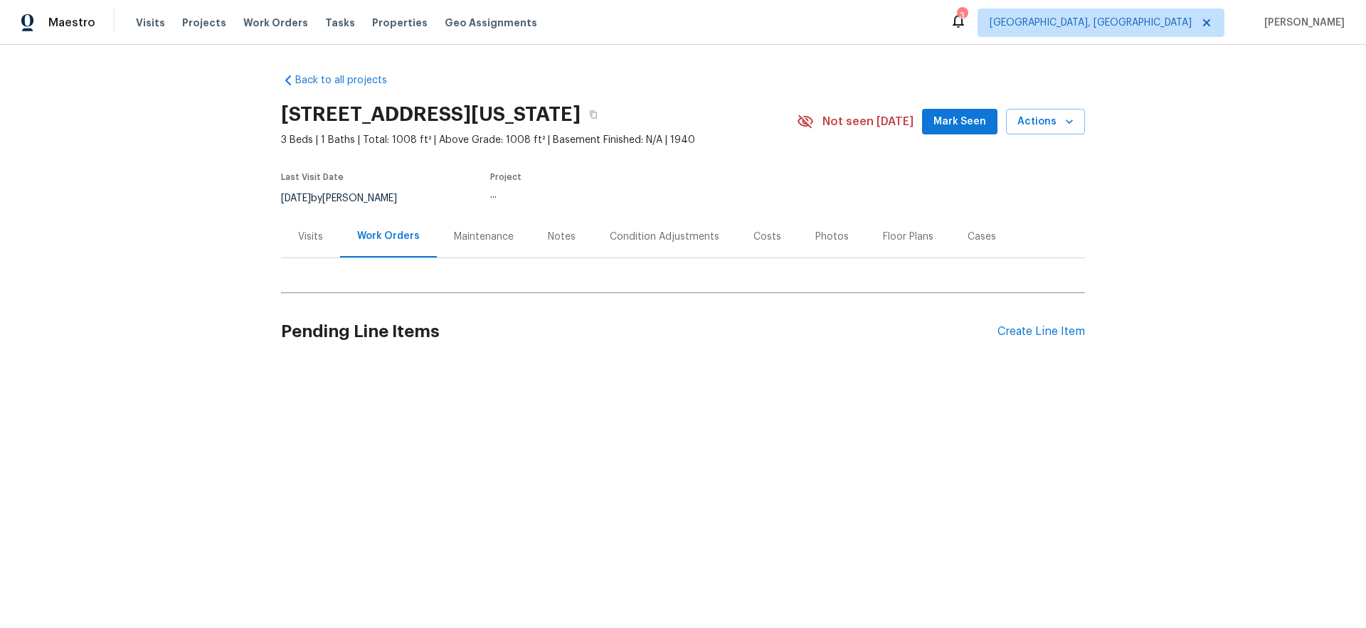 This screenshot has height=628, width=1366. Describe the element at coordinates (491, 23) in the screenshot. I see `span: Geo Assignments` at that location.